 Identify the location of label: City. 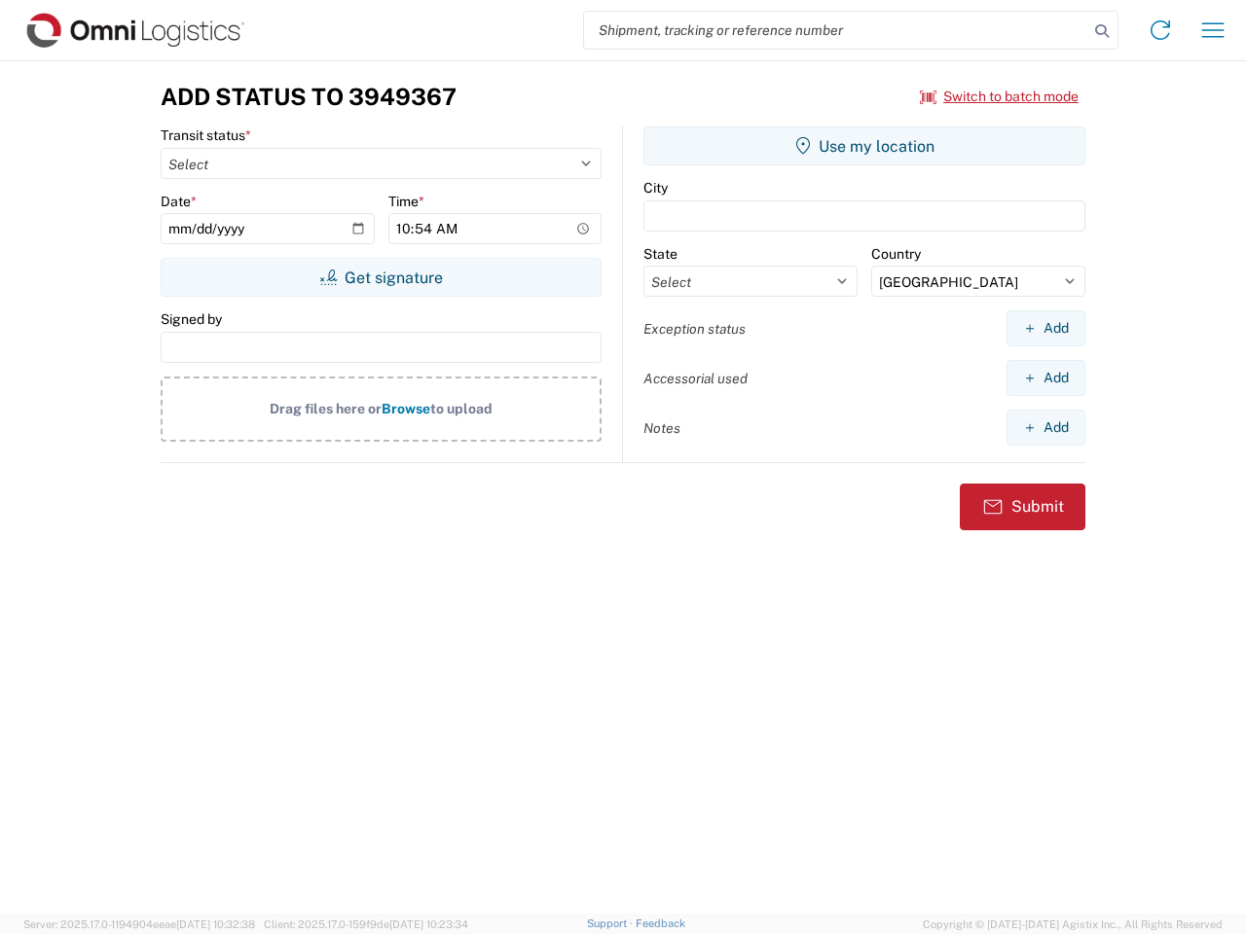
(655, 188).